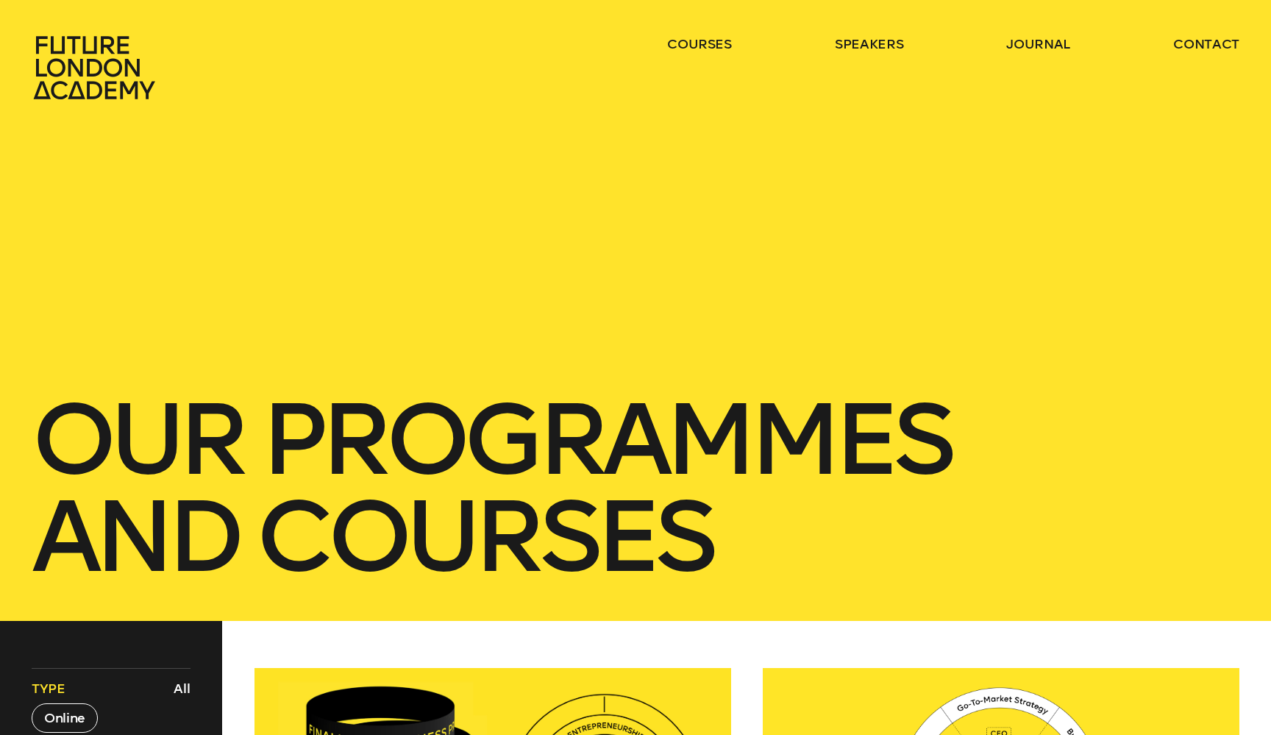 The height and width of the screenshot is (735, 1271). I want to click on button: Online, so click(65, 718).